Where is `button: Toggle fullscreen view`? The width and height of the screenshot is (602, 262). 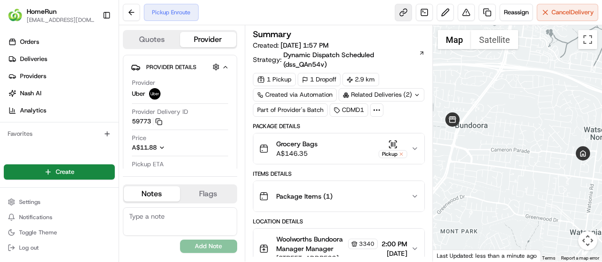 button: Toggle fullscreen view is located at coordinates (588, 40).